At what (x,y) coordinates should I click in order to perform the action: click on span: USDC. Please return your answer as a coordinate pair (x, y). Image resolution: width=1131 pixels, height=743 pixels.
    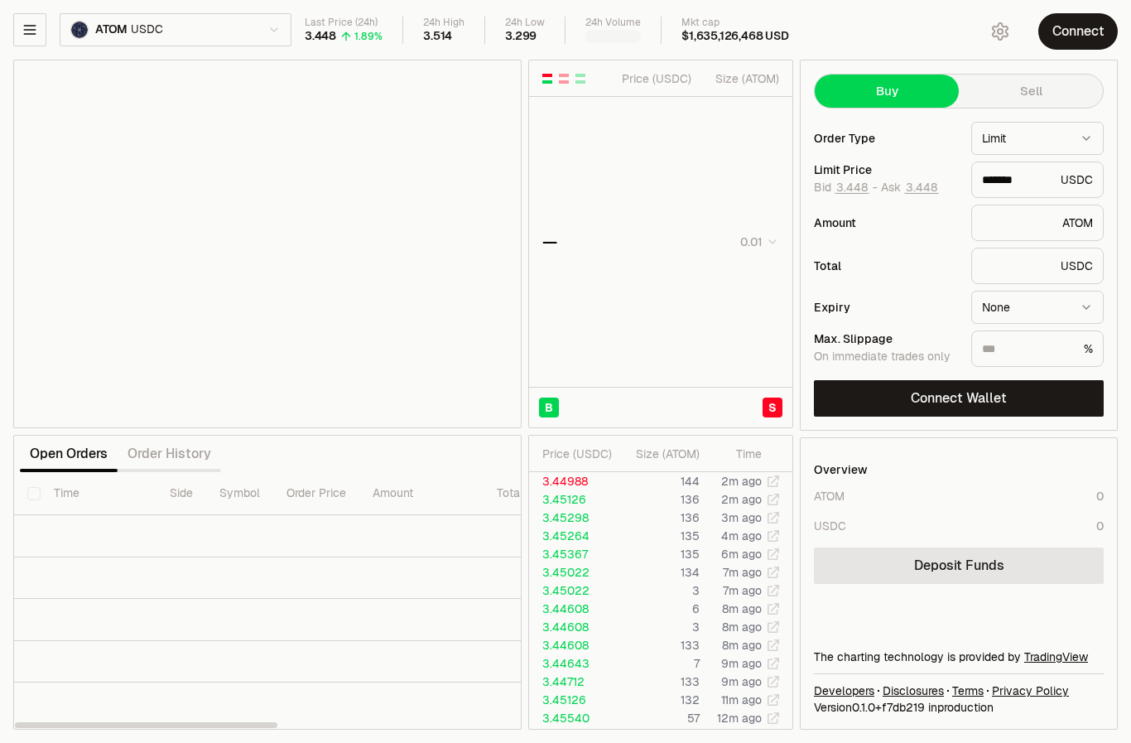
    Looking at the image, I should click on (147, 30).